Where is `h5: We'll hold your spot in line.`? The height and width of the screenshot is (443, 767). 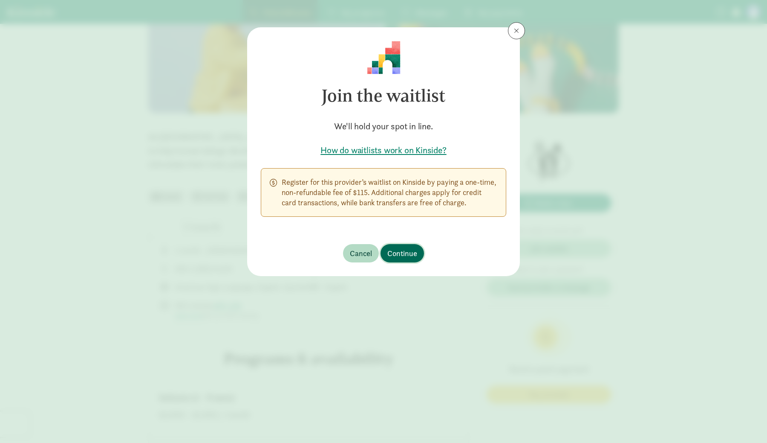 h5: We'll hold your spot in line. is located at coordinates (384, 126).